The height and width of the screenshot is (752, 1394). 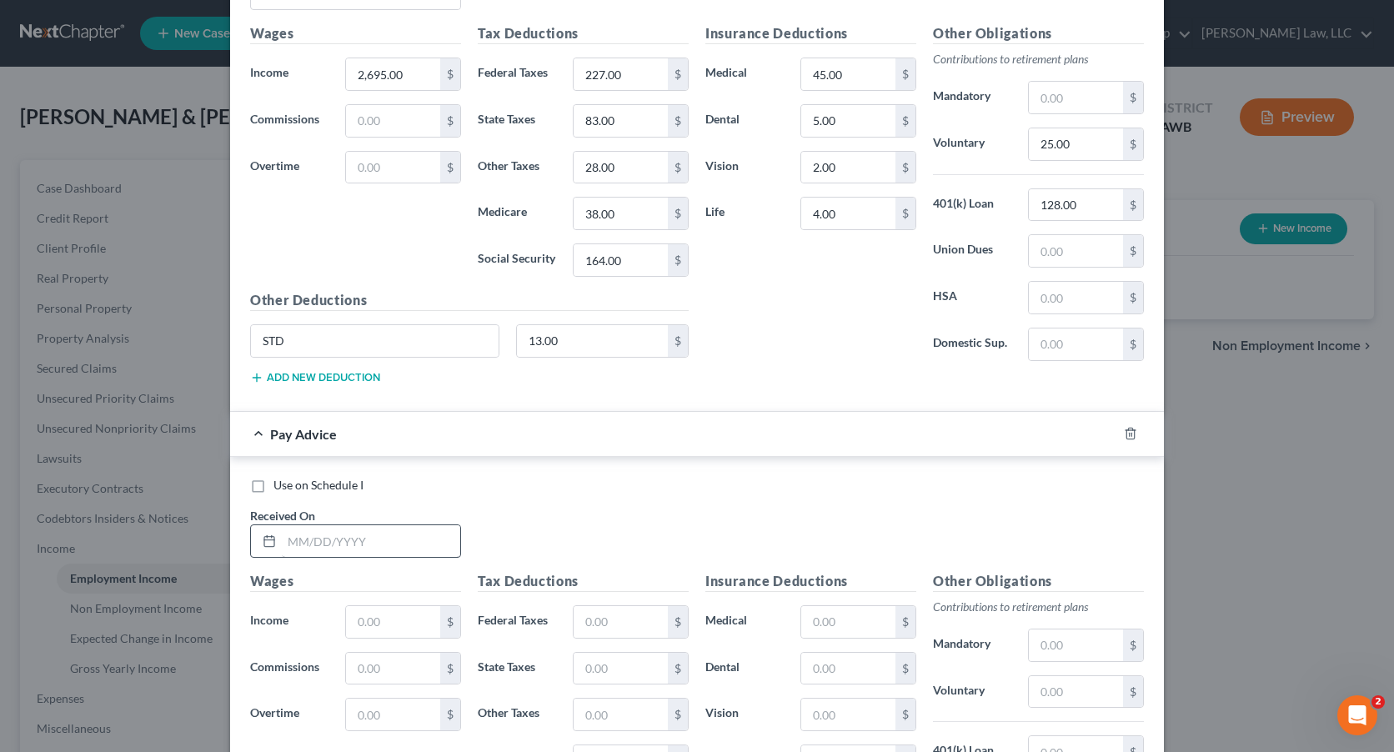 What do you see at coordinates (972, 298) in the screenshot?
I see `label: HSA` at bounding box center [972, 298].